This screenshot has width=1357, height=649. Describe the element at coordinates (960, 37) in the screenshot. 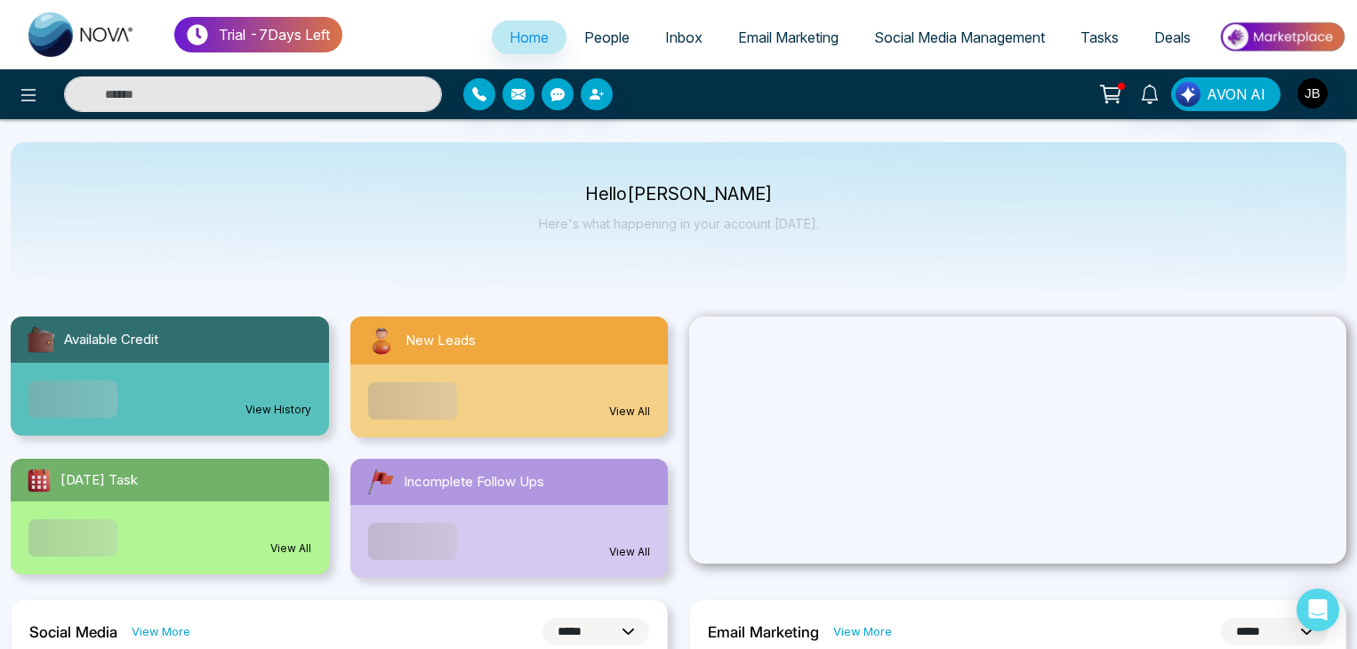

I see `a: Social Media Management` at that location.